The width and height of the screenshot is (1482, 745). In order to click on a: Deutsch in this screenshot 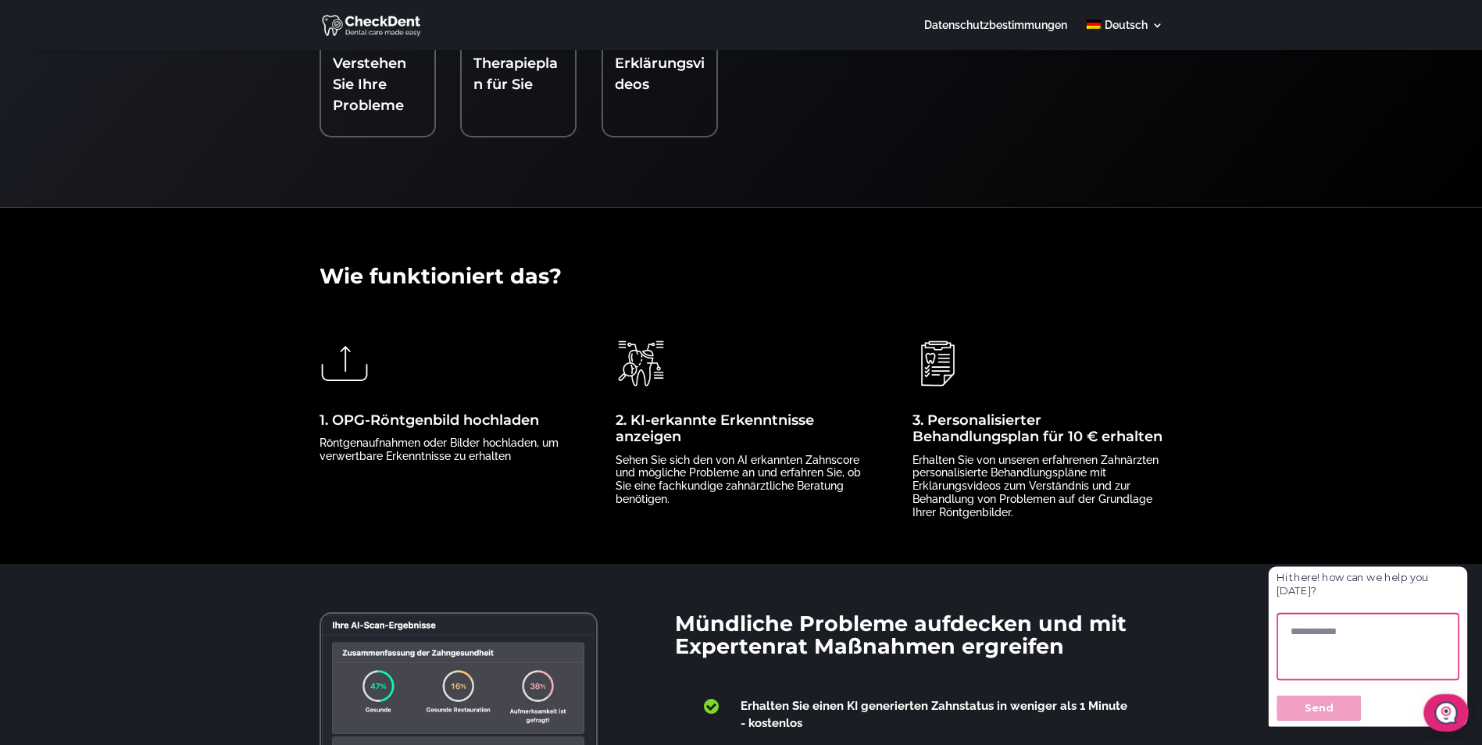, I will do `click(1124, 34)`.